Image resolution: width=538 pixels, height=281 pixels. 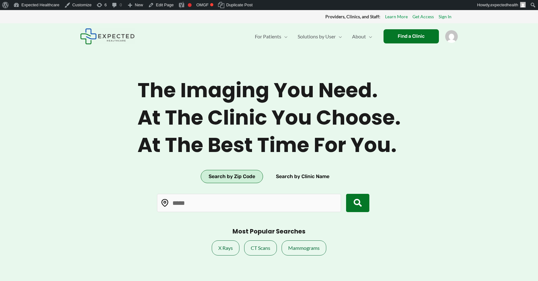 What do you see at coordinates (269, 118) in the screenshot?
I see `span: At the clinic you choose.` at bounding box center [269, 118].